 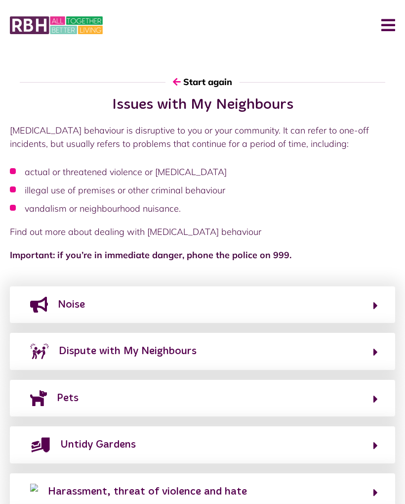 I want to click on img: animals.png, so click(x=39, y=398).